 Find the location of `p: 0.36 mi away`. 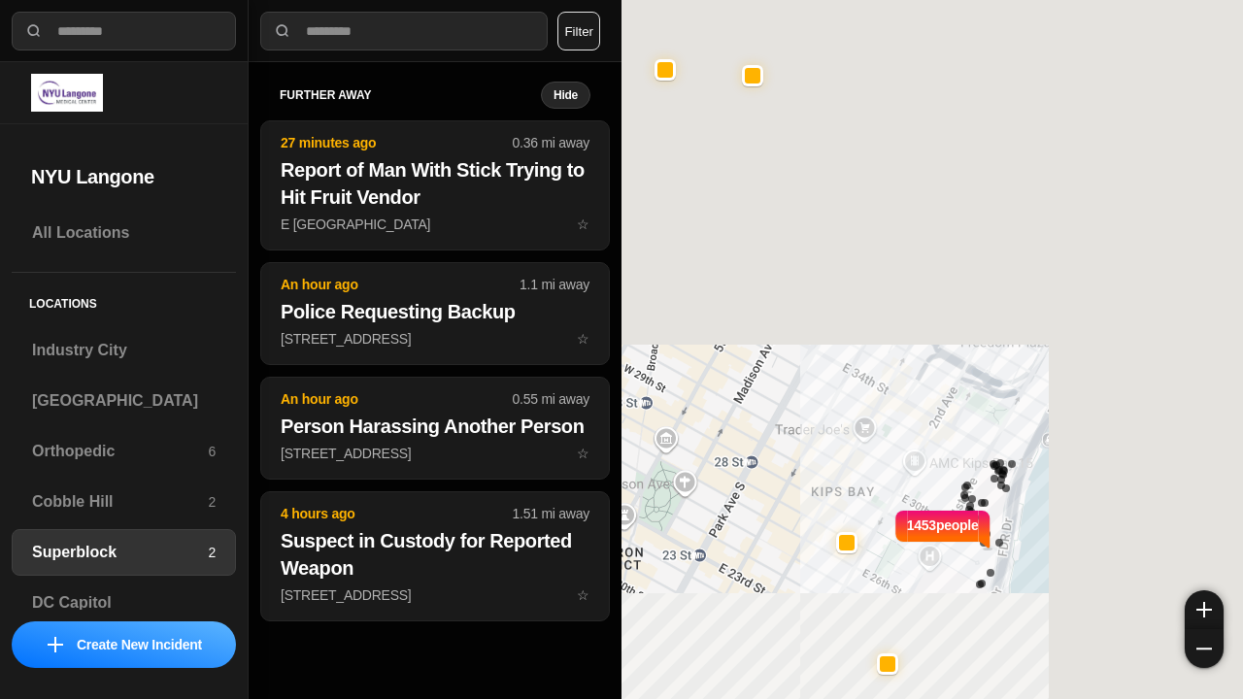

p: 0.36 mi away is located at coordinates (551, 143).